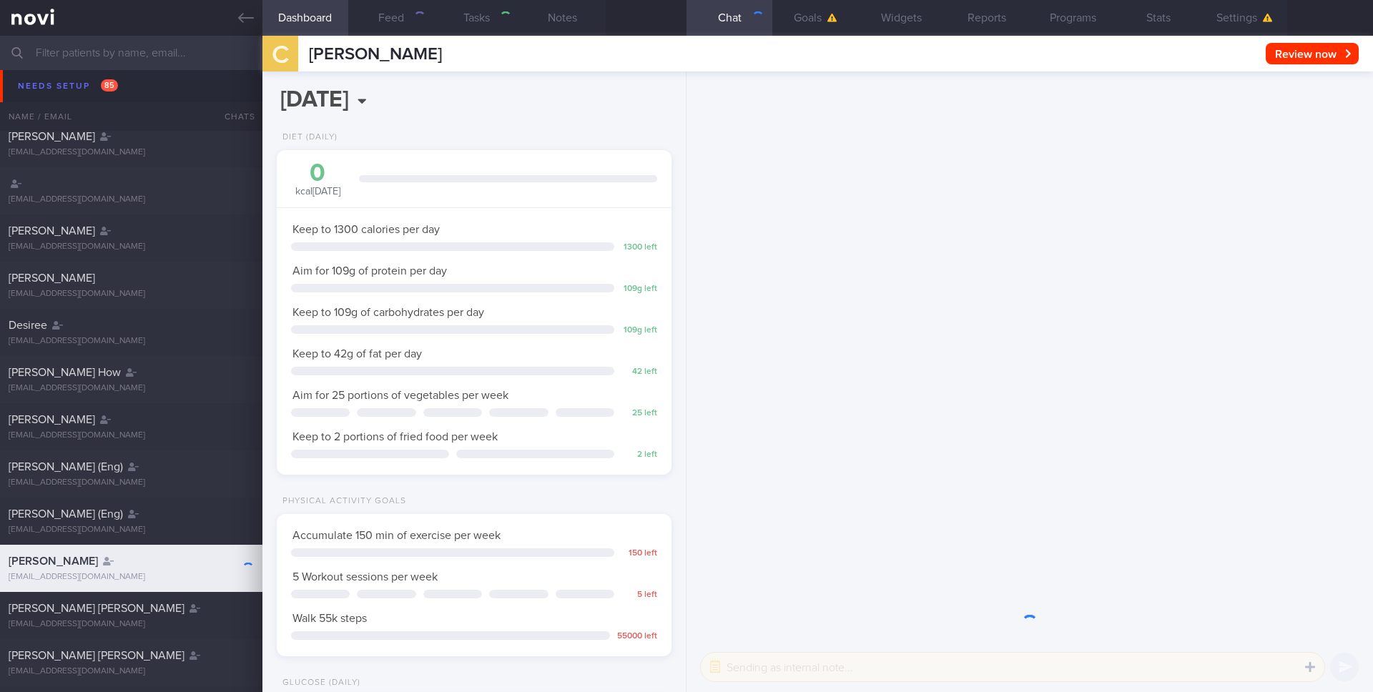 This screenshot has width=1373, height=692. Describe the element at coordinates (639, 554) in the screenshot. I see `div: 150 left` at that location.